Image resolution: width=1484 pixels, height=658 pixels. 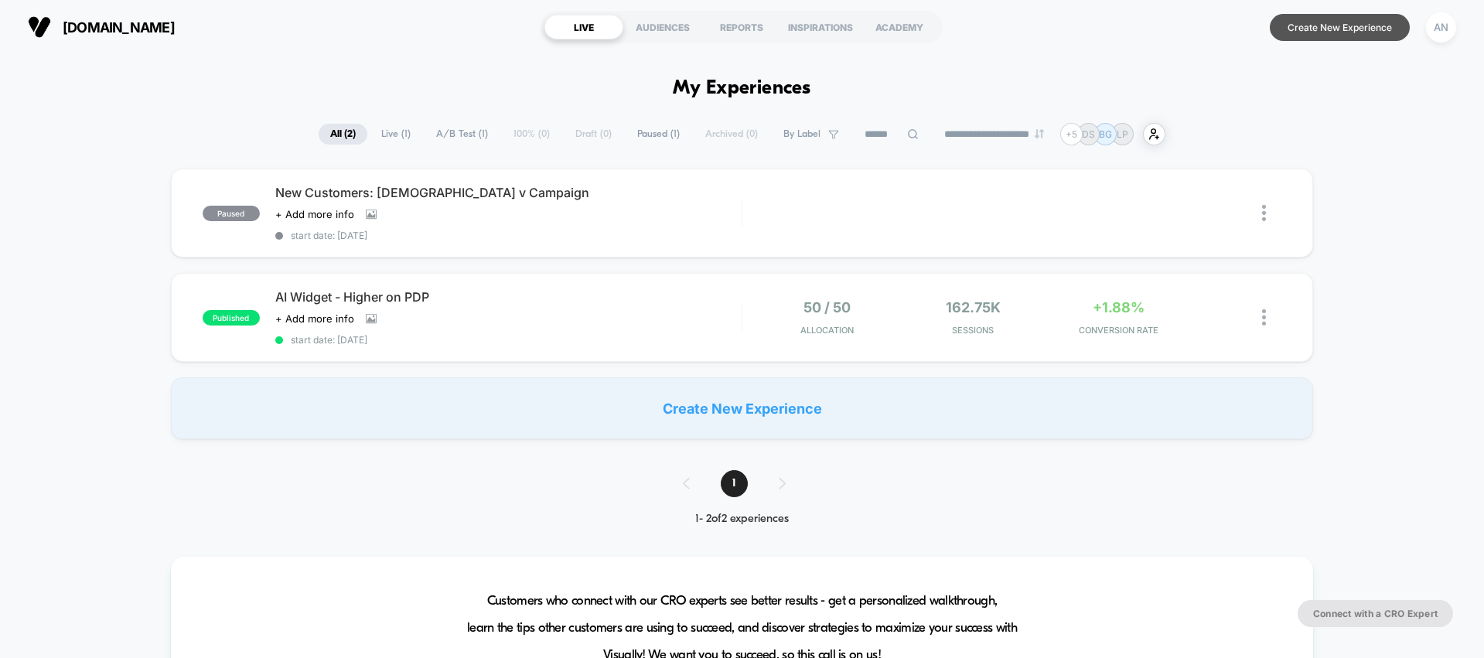 I want to click on button: Create New Experience, so click(x=1339, y=27).